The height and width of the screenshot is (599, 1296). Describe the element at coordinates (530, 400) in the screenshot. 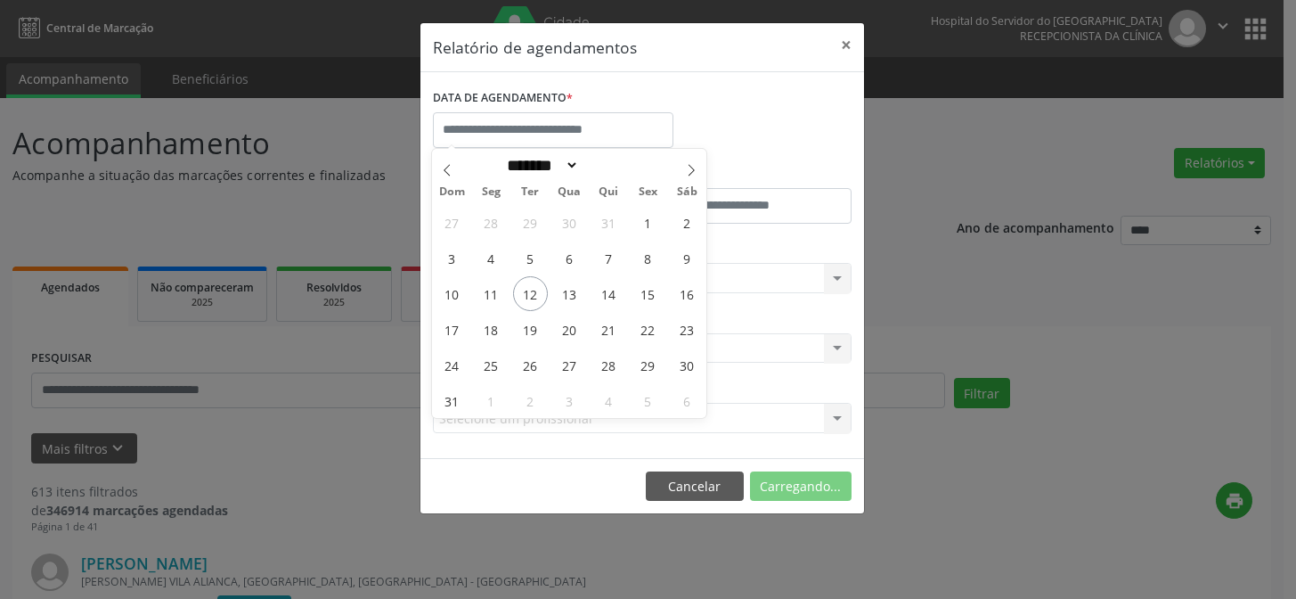

I see `span: Setembro 2, 2025` at that location.